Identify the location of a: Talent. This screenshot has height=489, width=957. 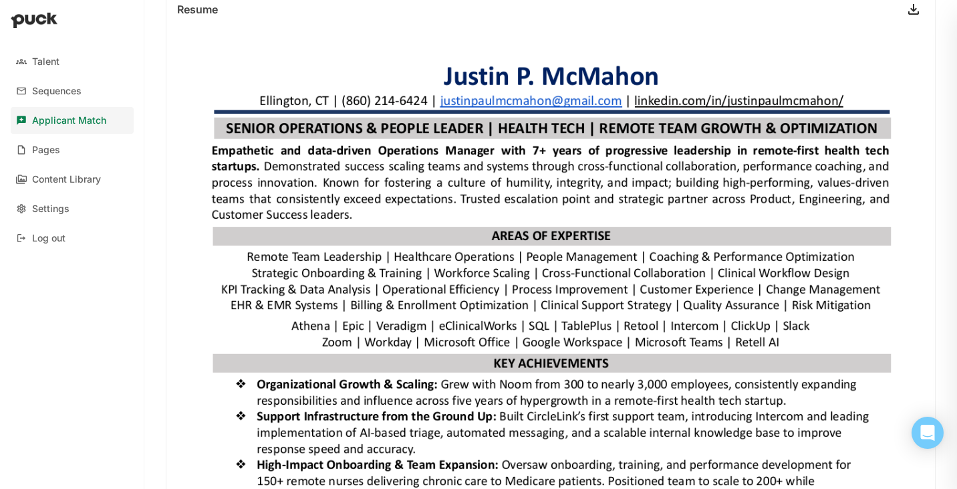
(72, 61).